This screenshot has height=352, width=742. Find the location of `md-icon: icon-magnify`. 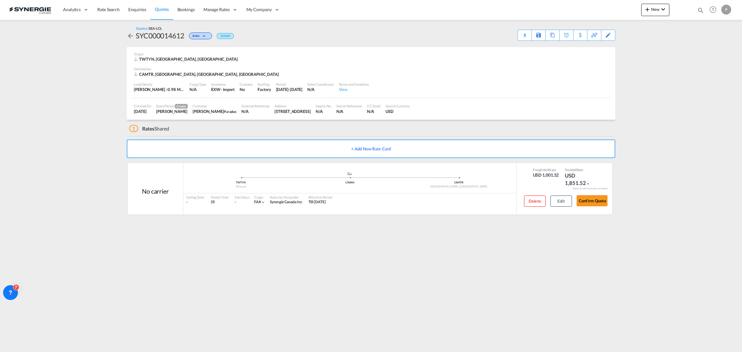

md-icon: icon-magnify is located at coordinates (701, 10).